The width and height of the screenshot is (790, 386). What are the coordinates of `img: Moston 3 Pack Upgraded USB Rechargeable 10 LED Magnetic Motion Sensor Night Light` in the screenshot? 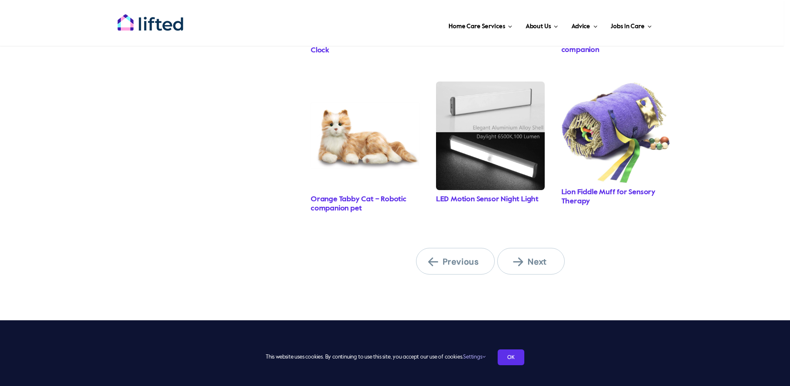 It's located at (490, 136).